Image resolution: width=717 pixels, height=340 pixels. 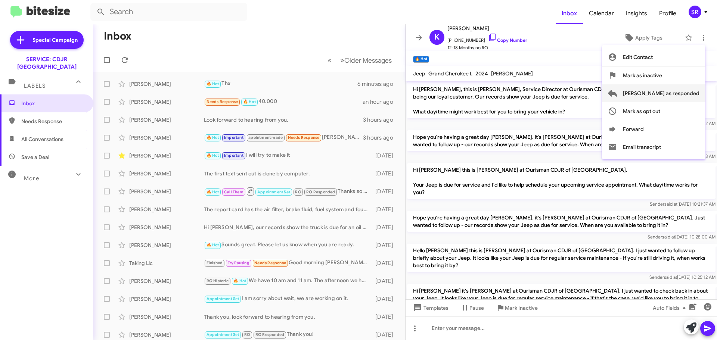 I want to click on span: Mark as opt out, so click(x=641, y=111).